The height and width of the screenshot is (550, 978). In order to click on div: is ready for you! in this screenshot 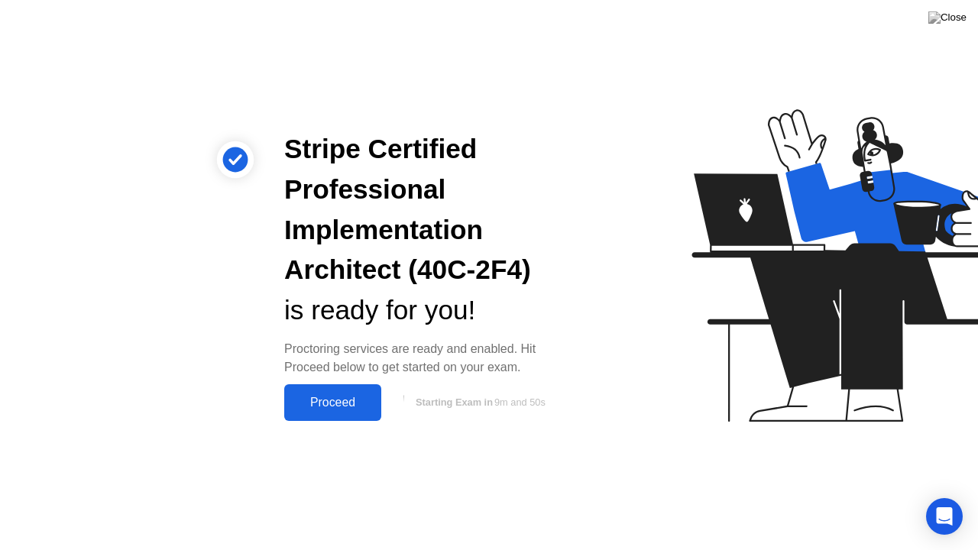, I will do `click(426, 310)`.